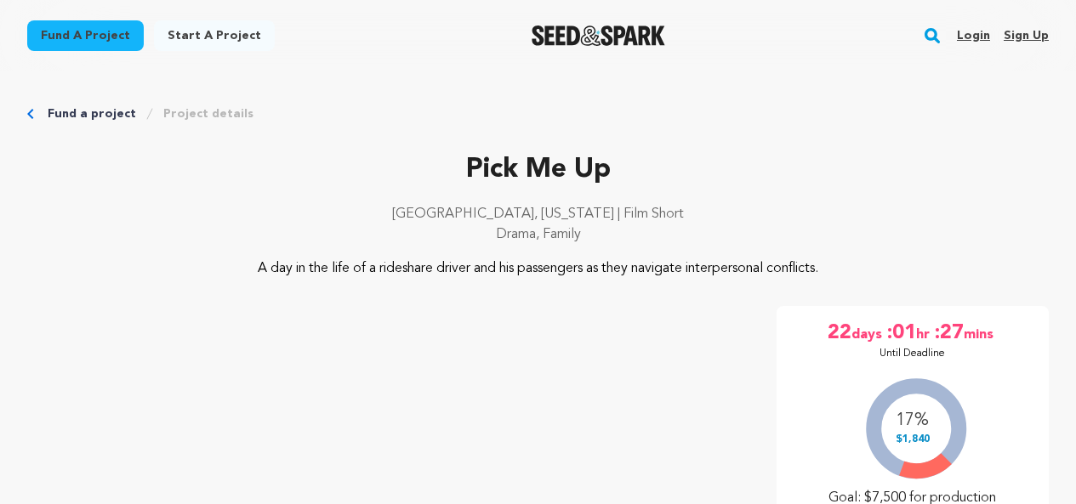 The image size is (1076, 504). I want to click on a: Seed&Spark Homepage, so click(598, 36).